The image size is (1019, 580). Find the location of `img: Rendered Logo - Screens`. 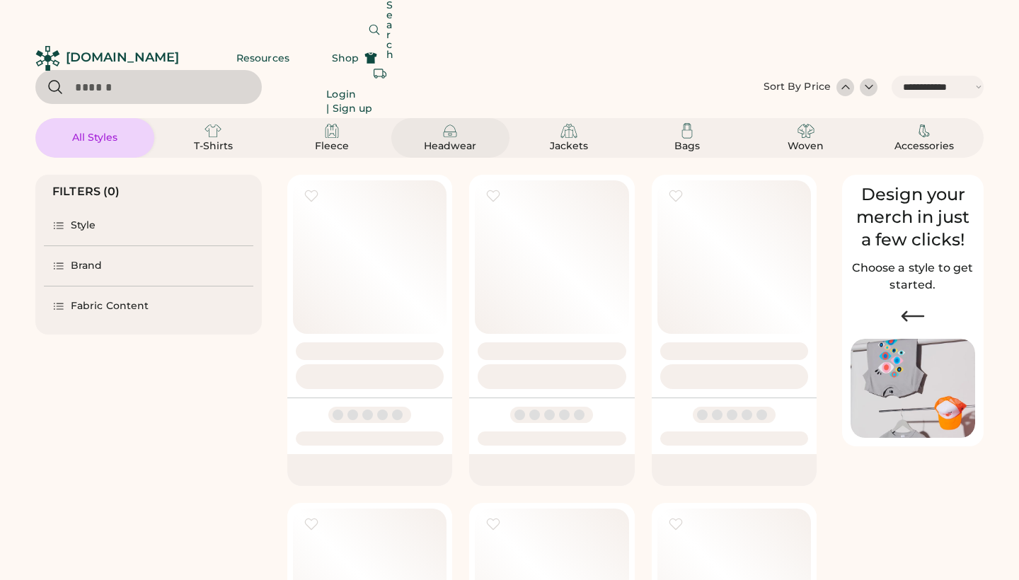

img: Rendered Logo - Screens is located at coordinates (47, 58).